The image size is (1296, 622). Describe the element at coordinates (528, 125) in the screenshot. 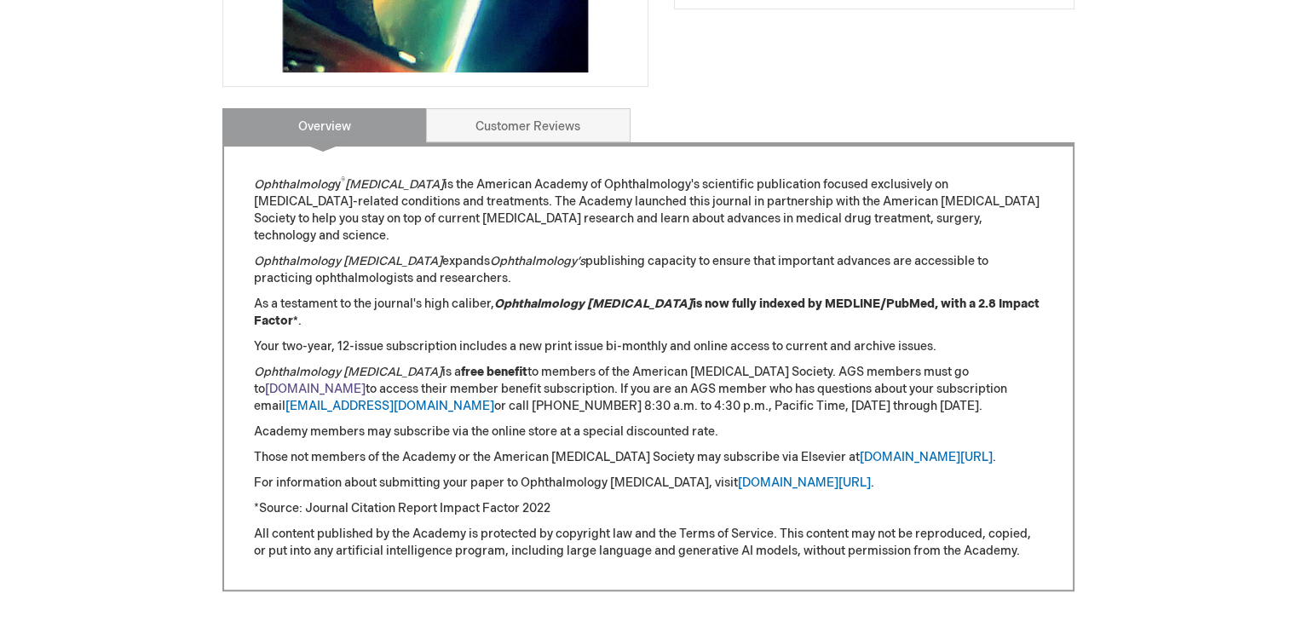

I see `a: Customer Reviews` at that location.